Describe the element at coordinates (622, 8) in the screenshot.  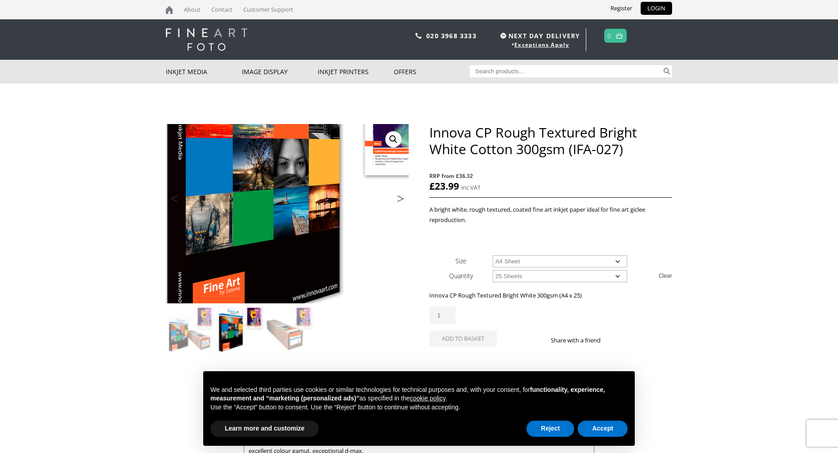
I see `a: Register` at that location.